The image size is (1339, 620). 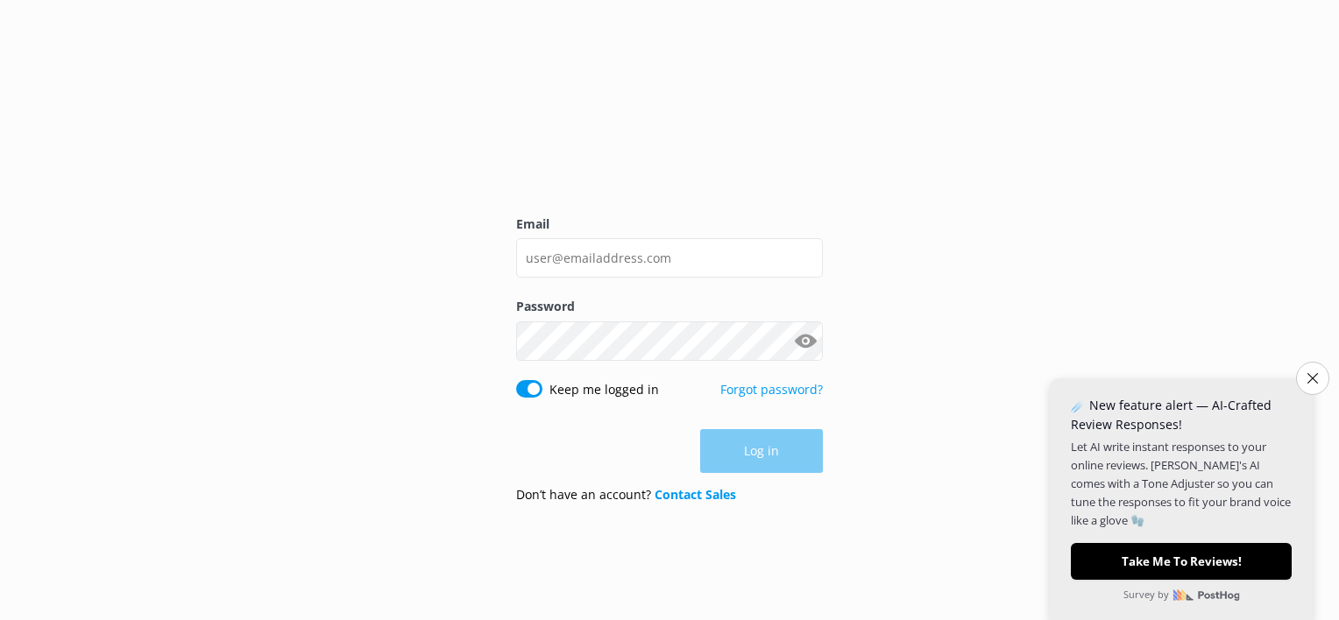 What do you see at coordinates (805, 341) in the screenshot?
I see `button: Show password` at bounding box center [805, 341].